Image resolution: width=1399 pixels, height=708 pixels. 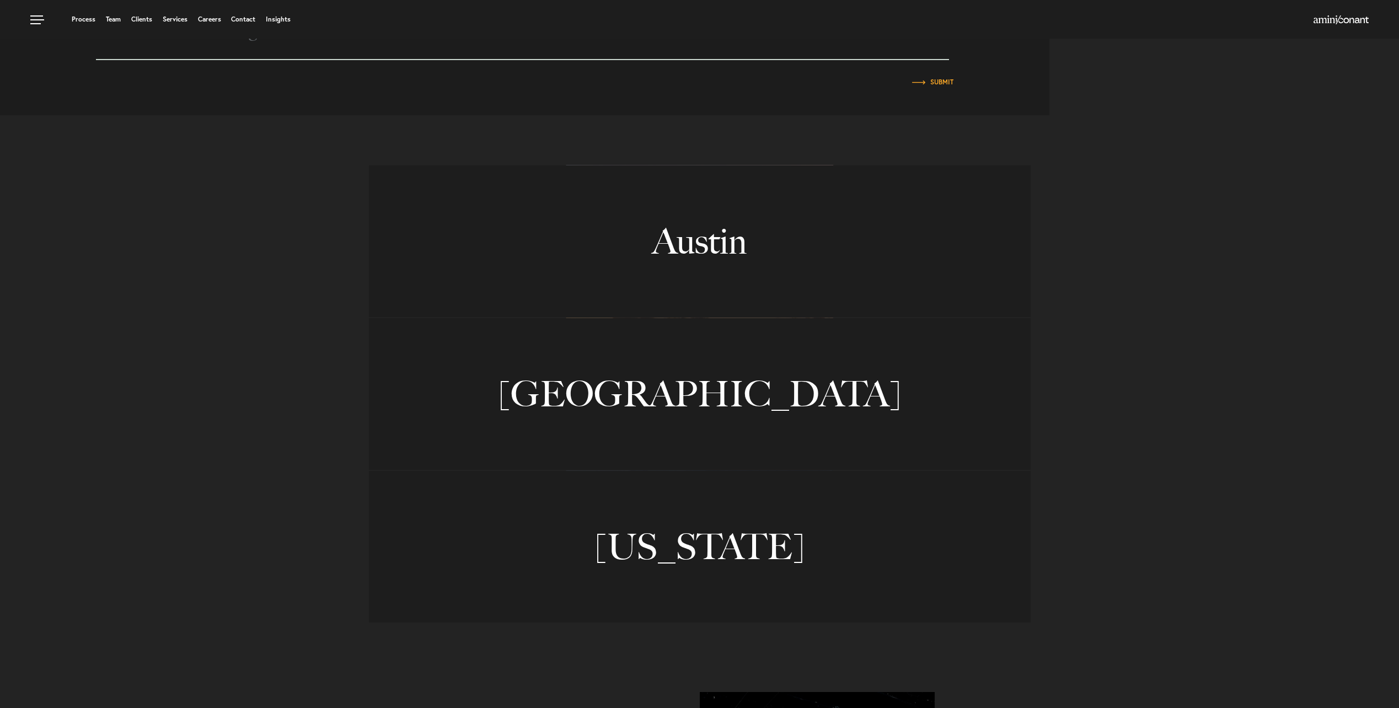 I want to click on a: Clients, so click(x=142, y=19).